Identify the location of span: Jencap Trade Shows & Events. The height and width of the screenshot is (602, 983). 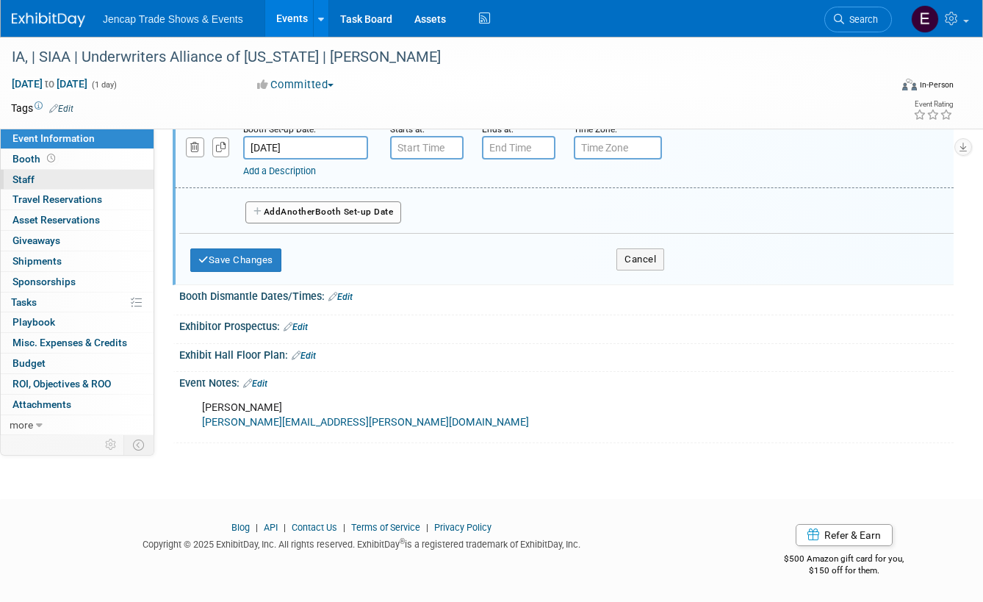
(173, 19).